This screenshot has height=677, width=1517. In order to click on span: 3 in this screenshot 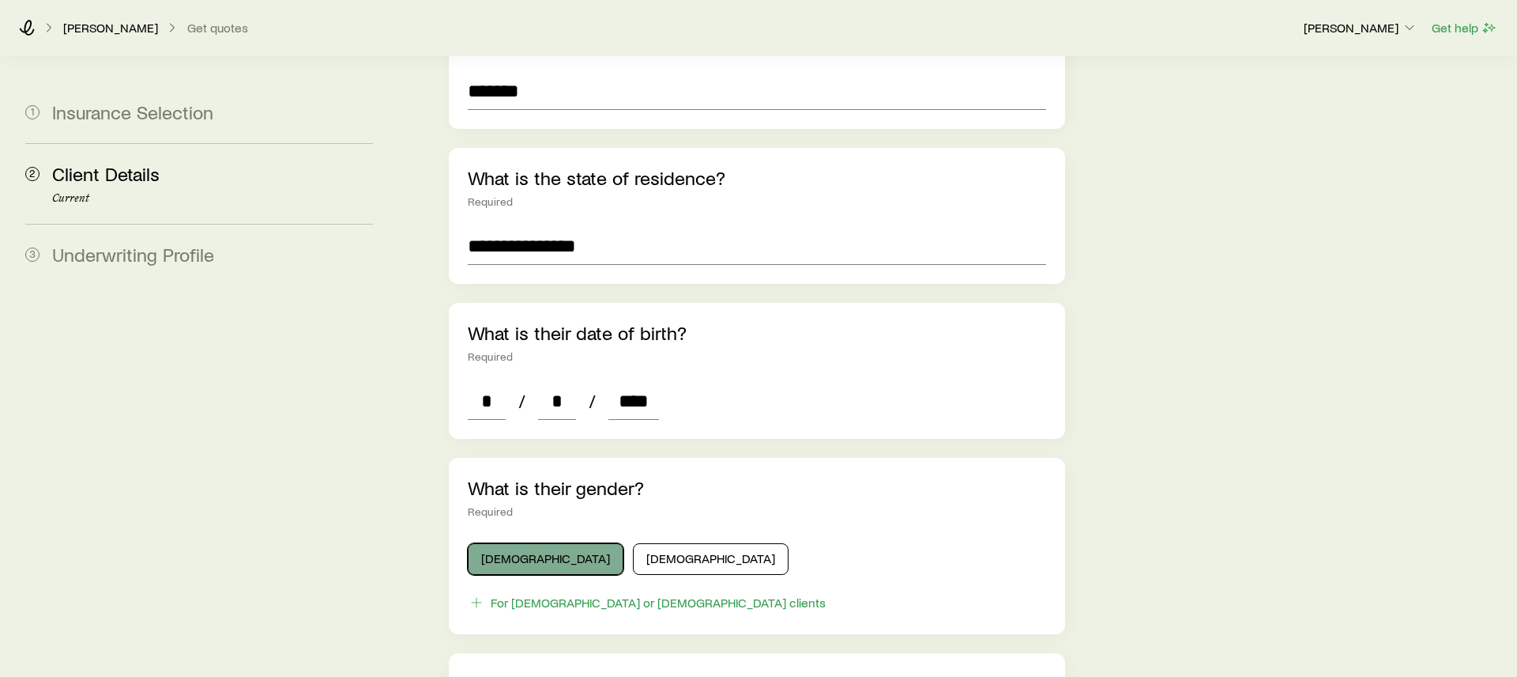, I will do `click(32, 254)`.